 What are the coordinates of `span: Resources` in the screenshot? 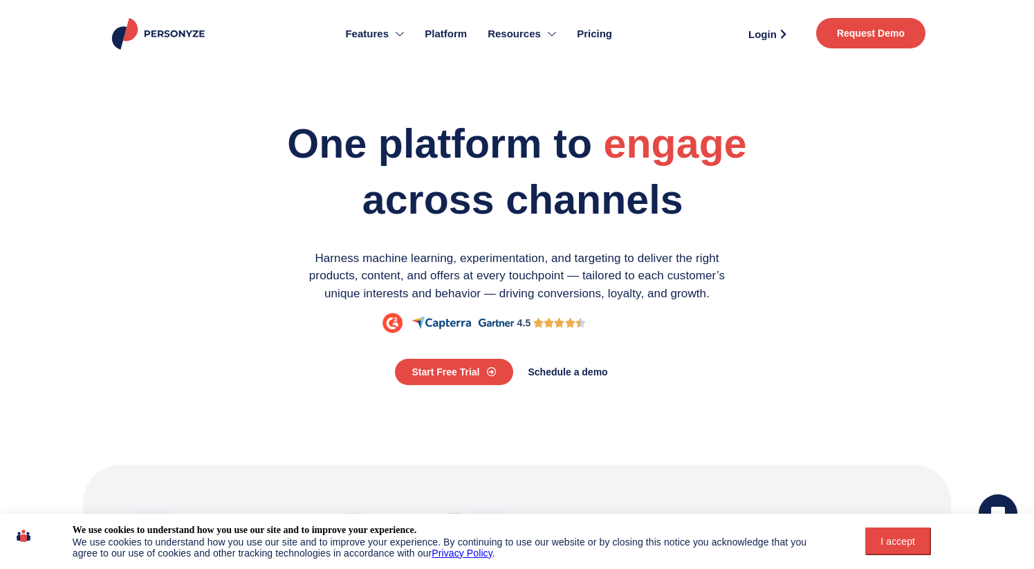 It's located at (514, 34).